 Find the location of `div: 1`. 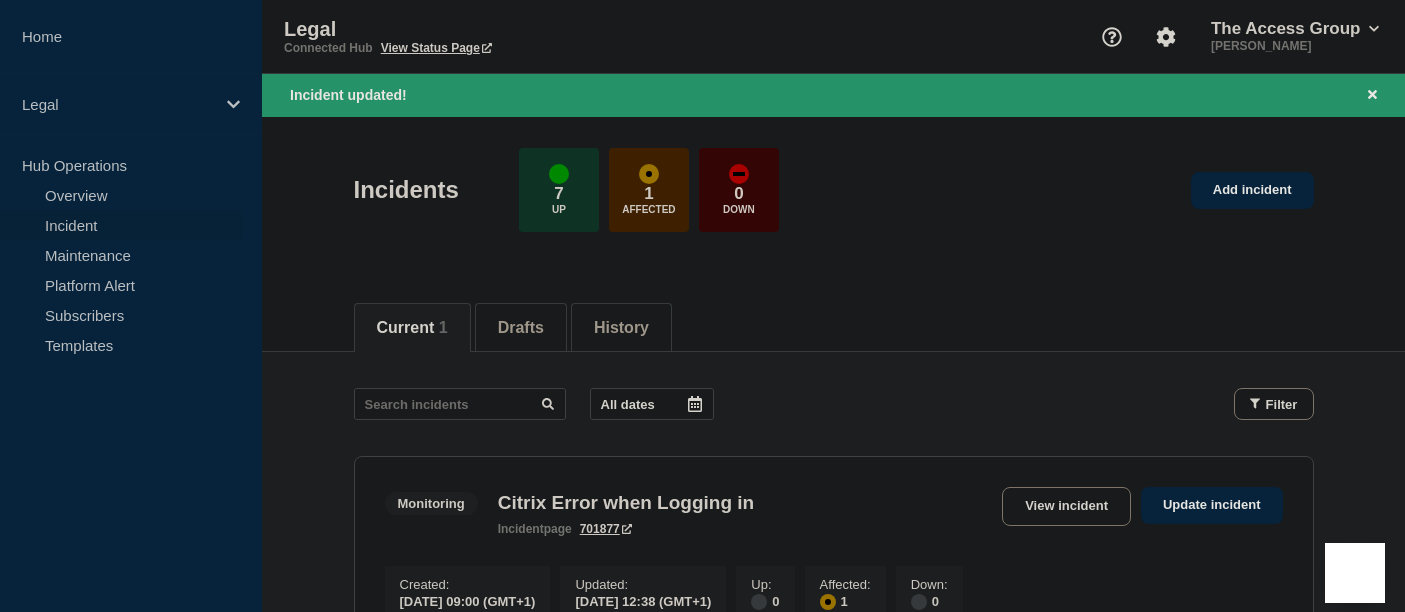

div: 1 is located at coordinates (845, 601).